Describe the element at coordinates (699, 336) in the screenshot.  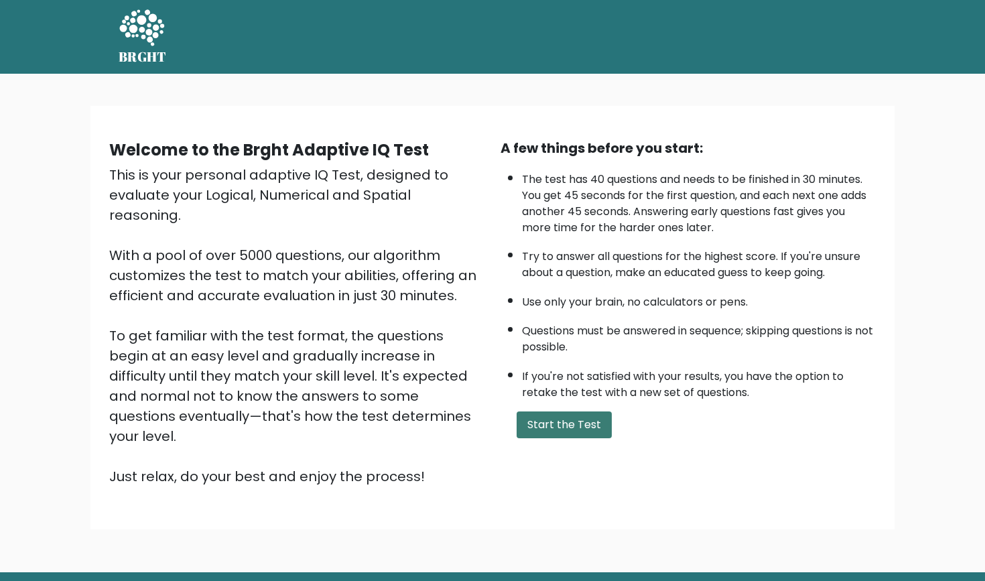
I see `li: Questions must be answered in sequence; skipping questions is not possible.` at that location.